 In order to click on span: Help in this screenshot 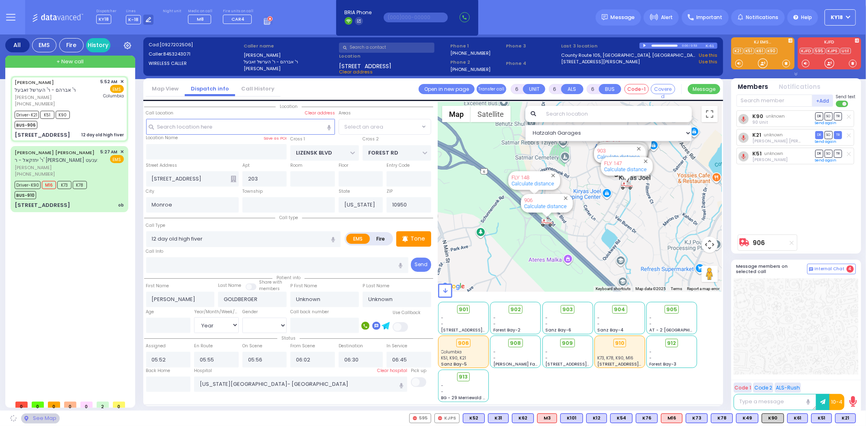, I will do `click(807, 17)`.